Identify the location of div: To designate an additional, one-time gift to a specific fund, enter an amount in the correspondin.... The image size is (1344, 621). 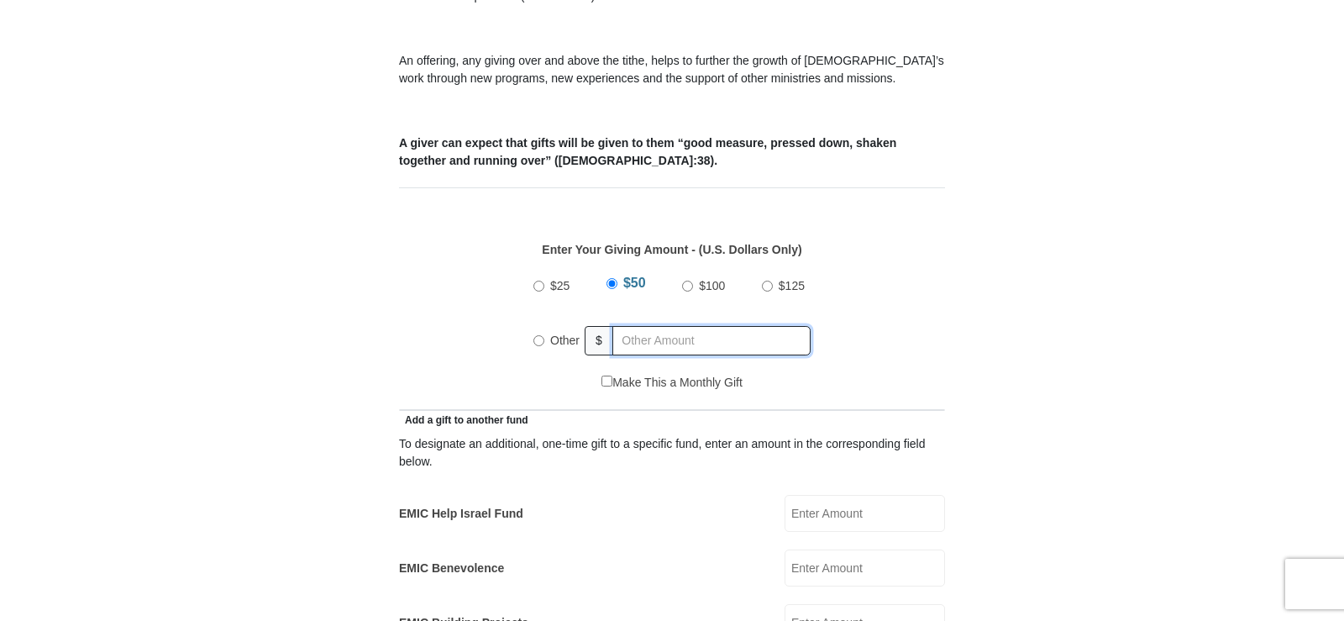
(672, 453).